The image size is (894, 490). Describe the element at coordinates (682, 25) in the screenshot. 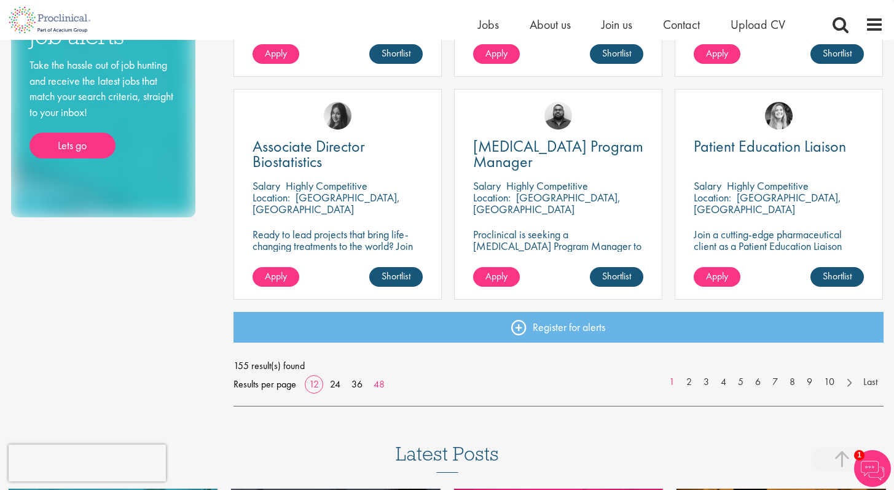

I see `span: Contact` at that location.